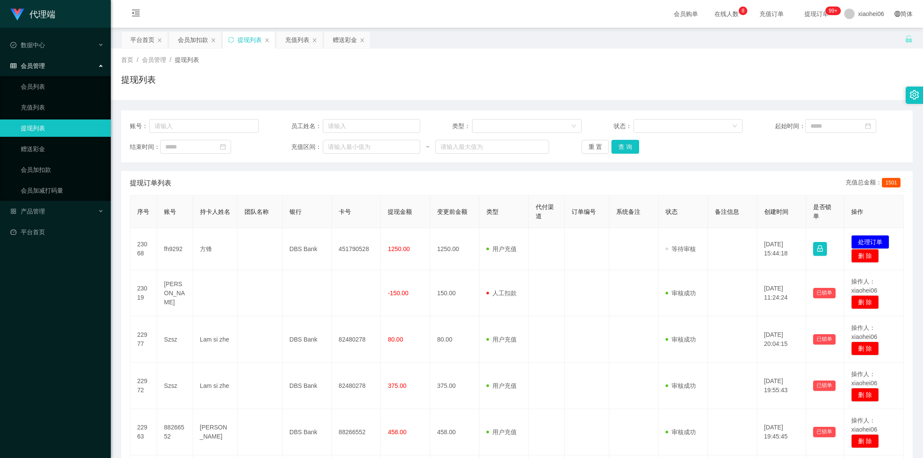 The width and height of the screenshot is (923, 458). I want to click on span: 起始时间：, so click(790, 126).